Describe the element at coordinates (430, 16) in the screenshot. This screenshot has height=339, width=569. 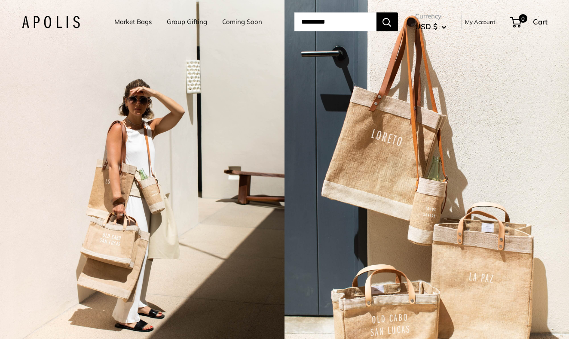
I see `span: Currency` at that location.